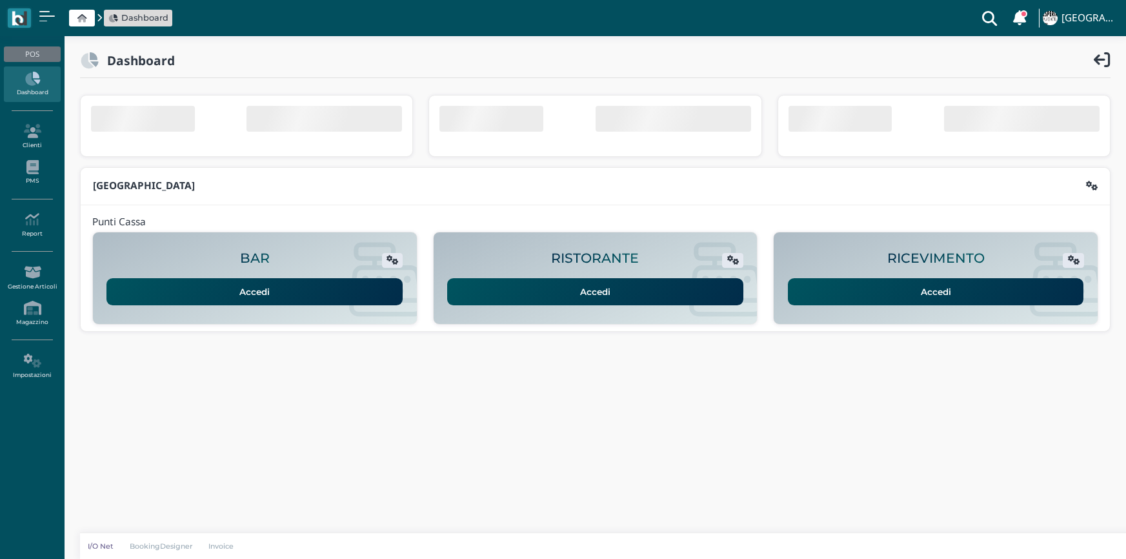 Image resolution: width=1126 pixels, height=559 pixels. Describe the element at coordinates (936, 258) in the screenshot. I see `h2: RICEVIMENTO` at that location.